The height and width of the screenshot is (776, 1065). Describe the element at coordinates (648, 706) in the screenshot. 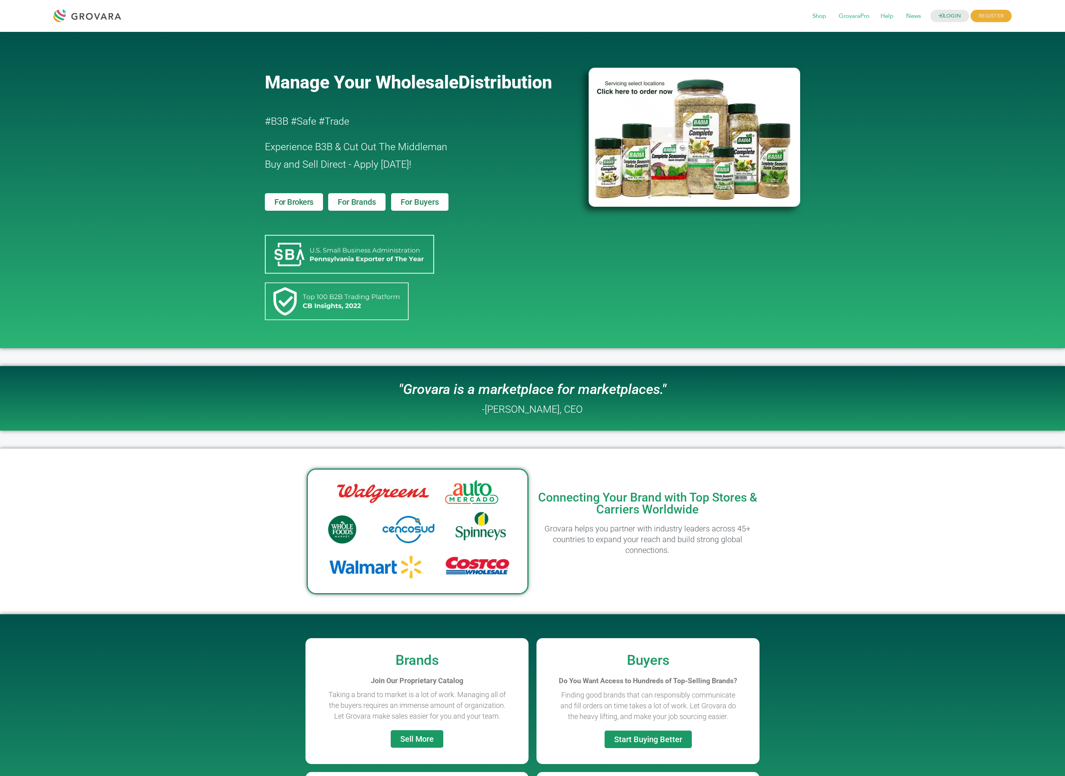

I see `p: Finding good brands that can responsibly communicate and fill orders on time takes a lot of work....` at that location.